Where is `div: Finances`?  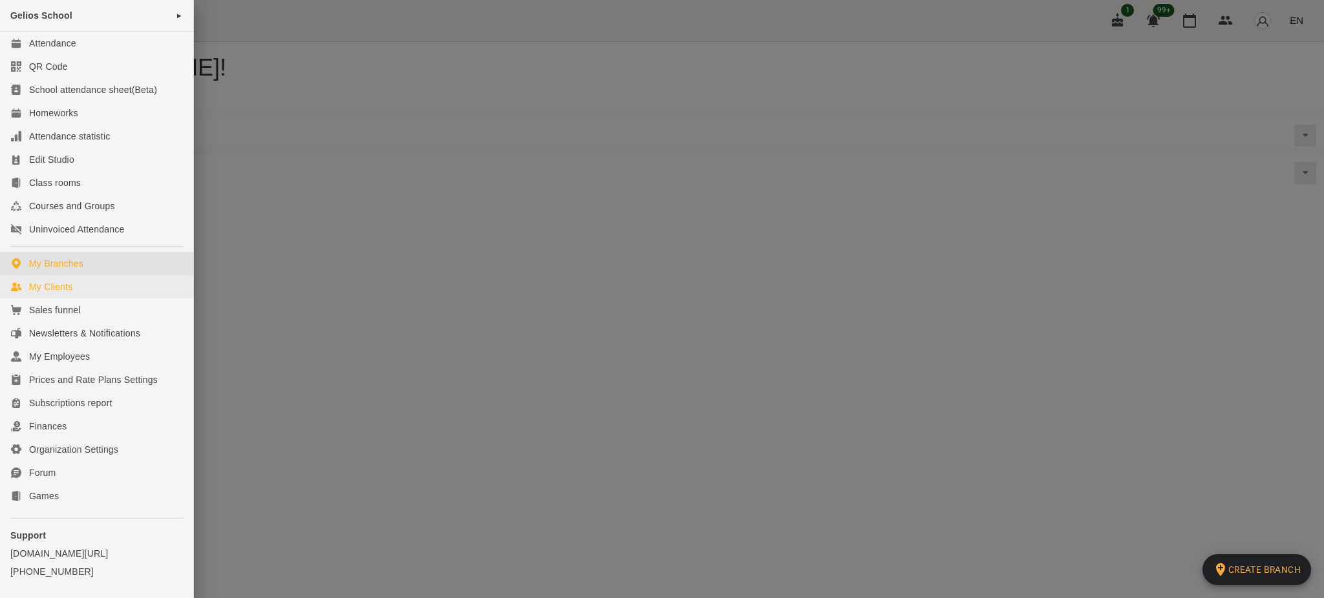 div: Finances is located at coordinates (48, 427).